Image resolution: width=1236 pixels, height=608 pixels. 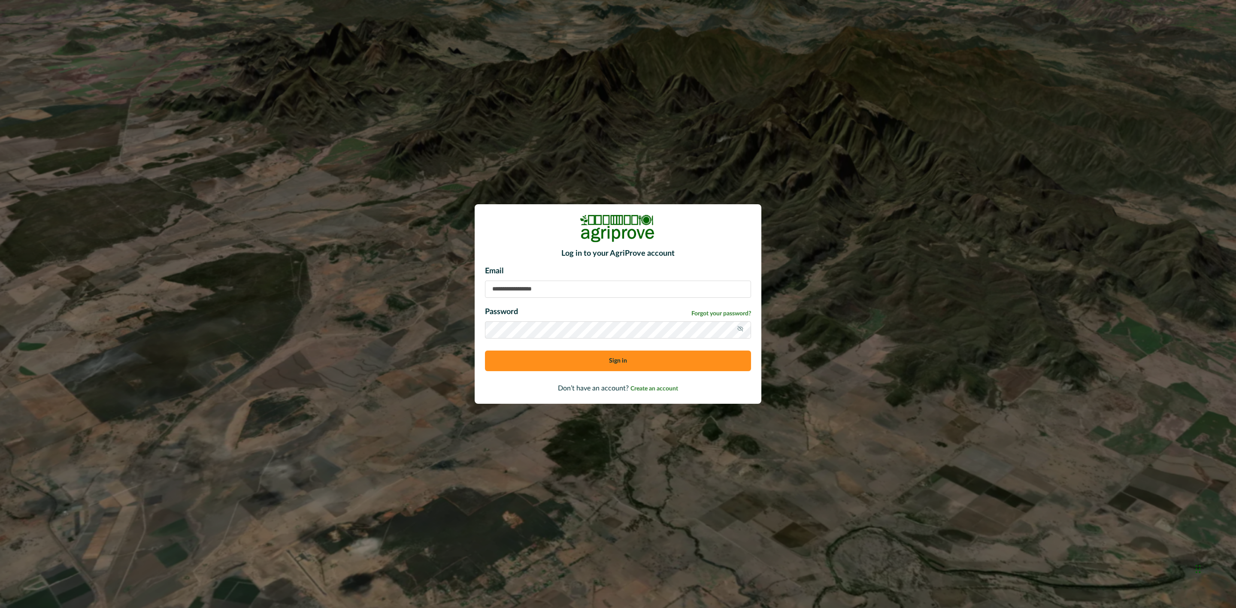 I want to click on img: Logo Image, so click(x=618, y=228).